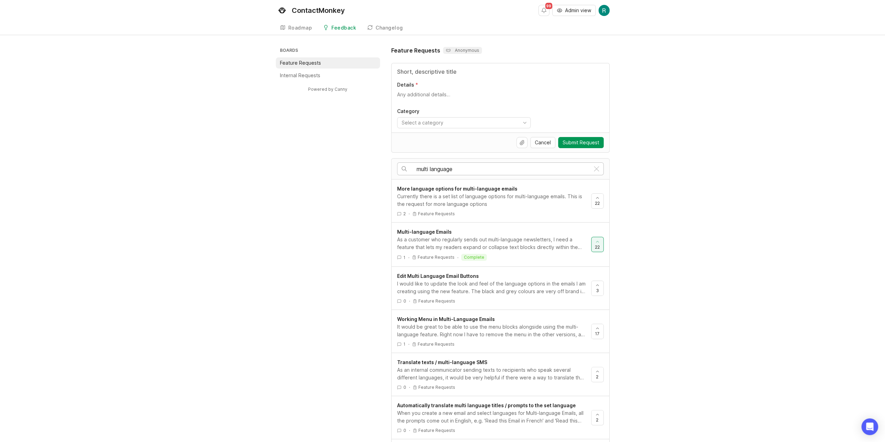  I want to click on span: 99, so click(548, 6).